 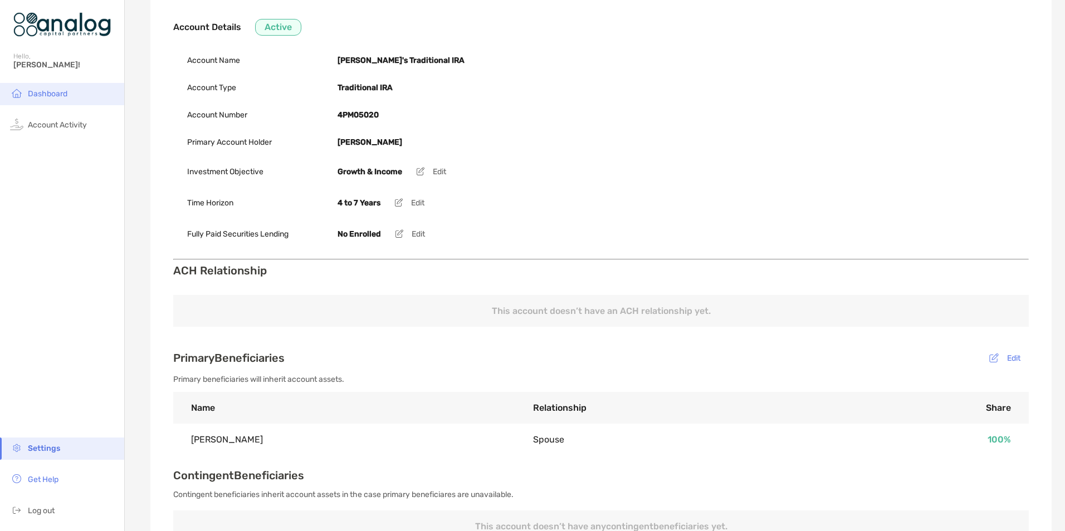 I want to click on b: 4PM05020, so click(x=358, y=115).